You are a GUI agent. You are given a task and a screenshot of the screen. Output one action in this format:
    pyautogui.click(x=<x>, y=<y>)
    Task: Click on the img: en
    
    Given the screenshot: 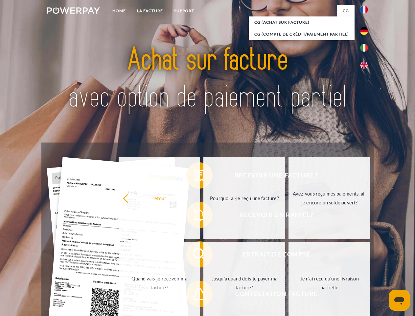 What is the action you would take?
    pyautogui.click(x=364, y=65)
    